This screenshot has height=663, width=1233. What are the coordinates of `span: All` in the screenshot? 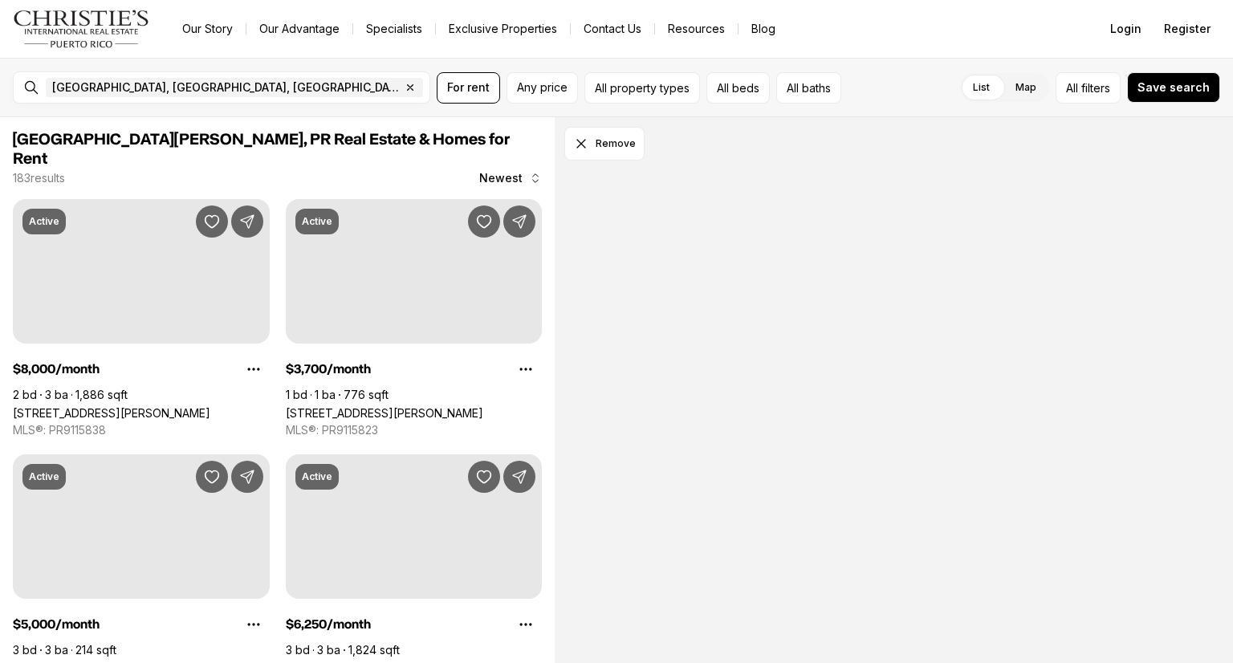 It's located at (1071, 87).